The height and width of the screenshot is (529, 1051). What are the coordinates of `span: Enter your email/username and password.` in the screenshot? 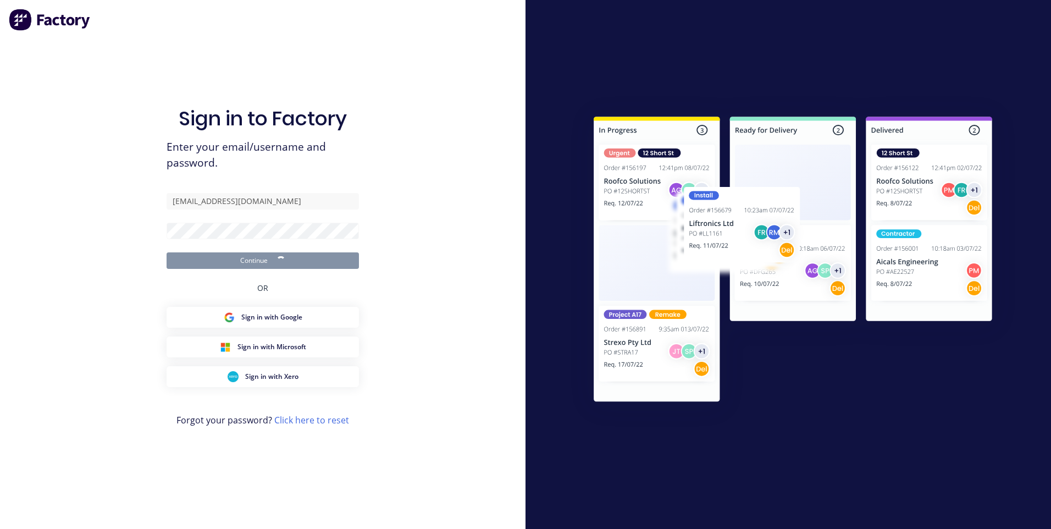 It's located at (263, 155).